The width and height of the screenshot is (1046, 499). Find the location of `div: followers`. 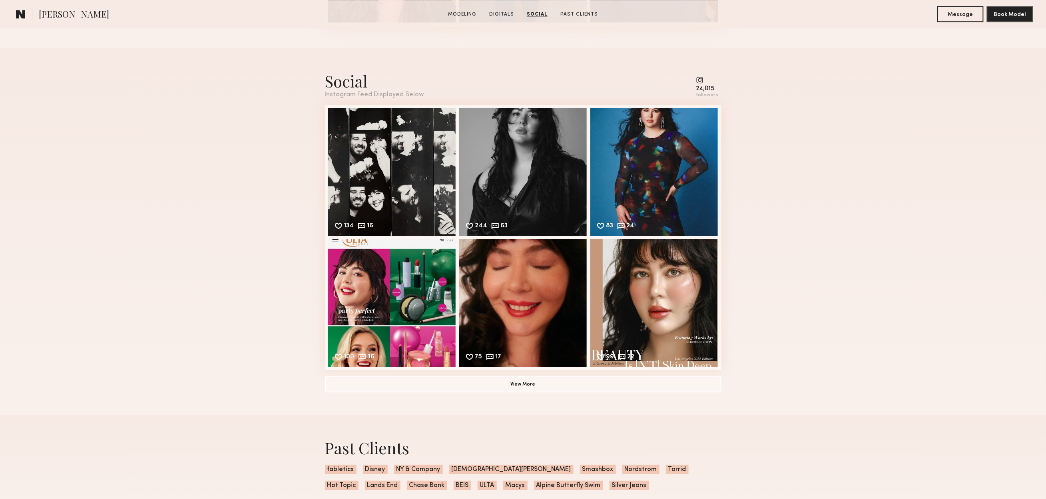

div: followers is located at coordinates (707, 95).